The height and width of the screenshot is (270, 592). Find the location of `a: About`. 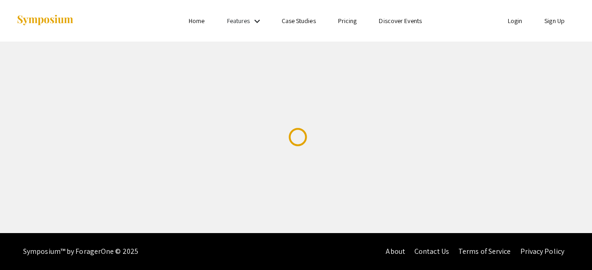

a: About is located at coordinates (395, 251).